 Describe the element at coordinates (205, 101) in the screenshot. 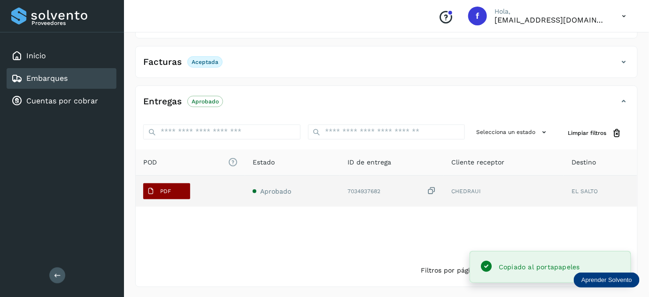

I see `p: Aprobado` at that location.